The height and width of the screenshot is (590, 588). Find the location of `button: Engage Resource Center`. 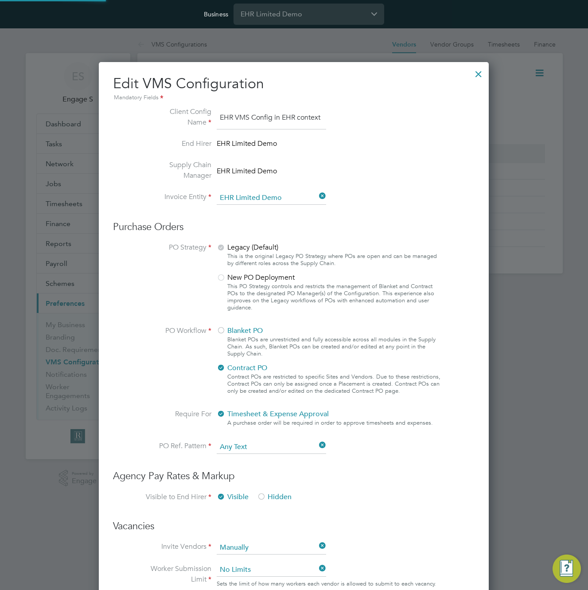

button: Engage Resource Center is located at coordinates (567, 568).